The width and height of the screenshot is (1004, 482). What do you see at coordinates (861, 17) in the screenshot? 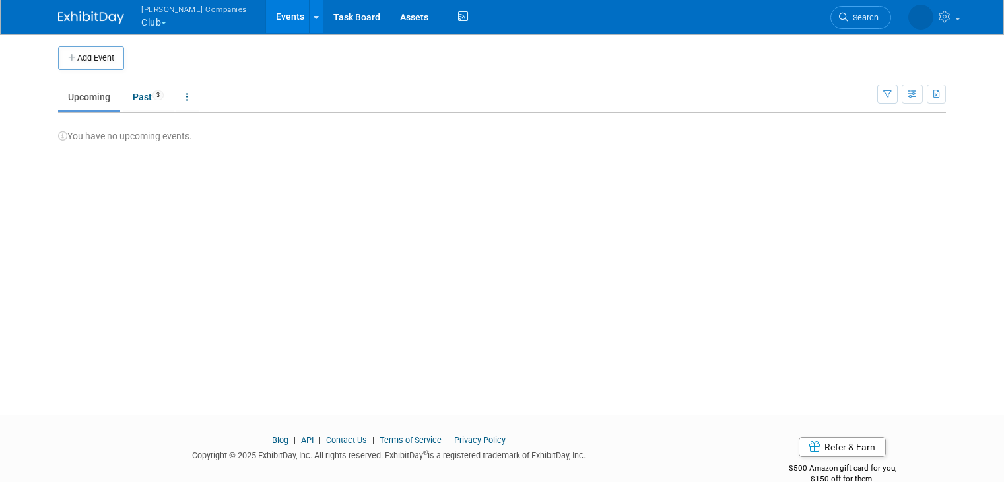
I see `a: Search` at bounding box center [861, 17].